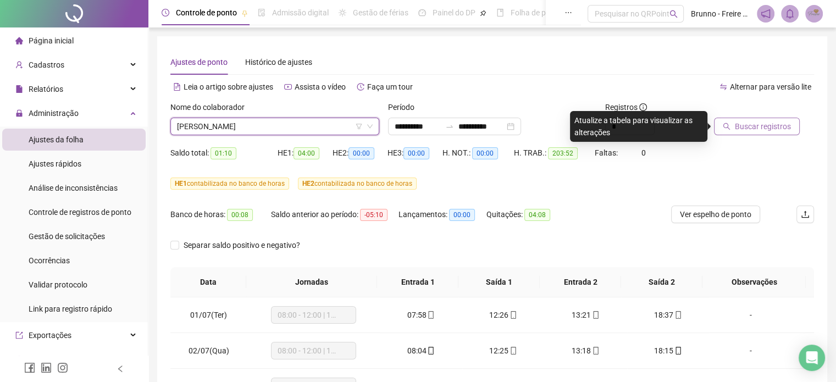 The width and height of the screenshot is (836, 382). Describe the element at coordinates (757, 126) in the screenshot. I see `button: Buscar registros` at that location.